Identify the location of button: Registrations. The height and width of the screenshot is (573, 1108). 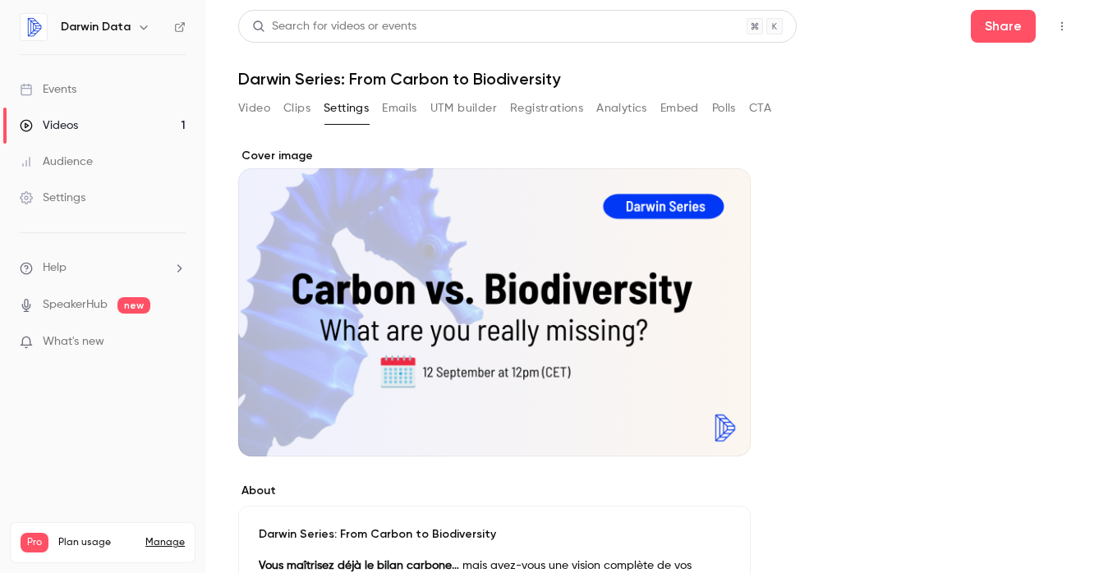
(546, 108).